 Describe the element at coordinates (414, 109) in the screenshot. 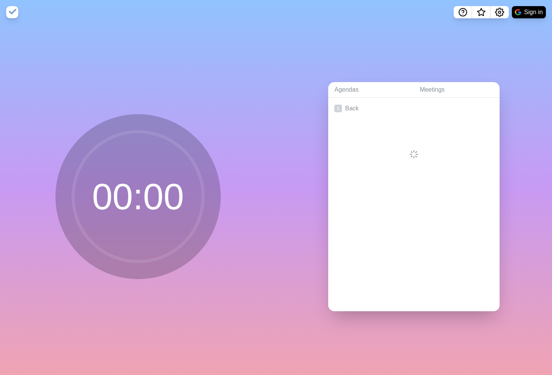

I see `a: Back` at that location.